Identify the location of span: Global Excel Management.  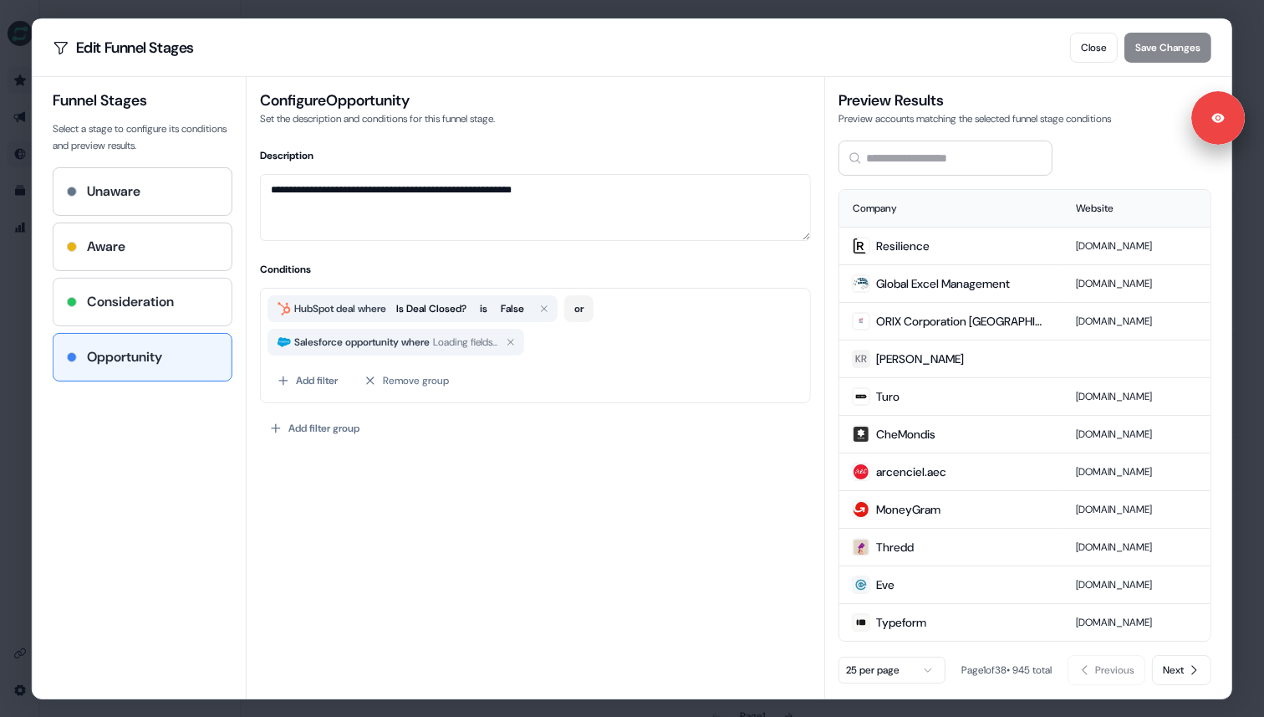
(943, 283).